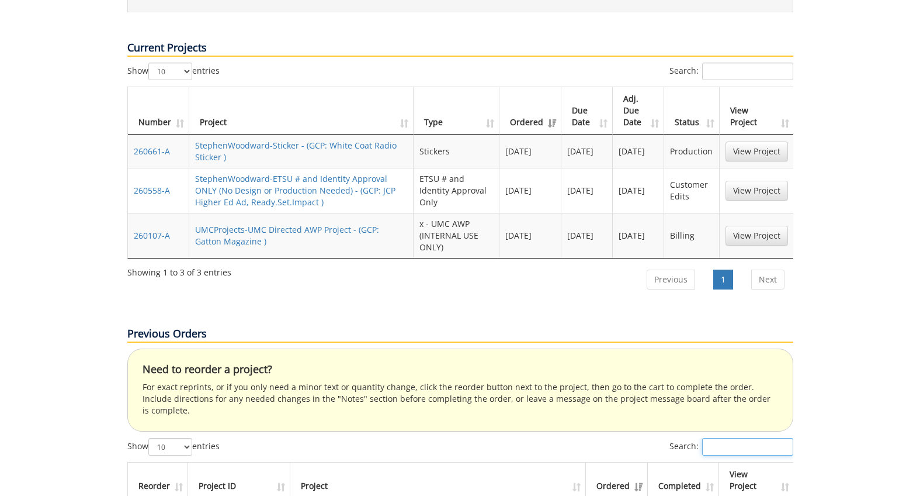 This screenshot has height=496, width=920. What do you see at coordinates (296, 151) in the screenshot?
I see `a: StephenWoodward-Sticker - (GCP: White Coat Radio Sticker )` at bounding box center [296, 151].